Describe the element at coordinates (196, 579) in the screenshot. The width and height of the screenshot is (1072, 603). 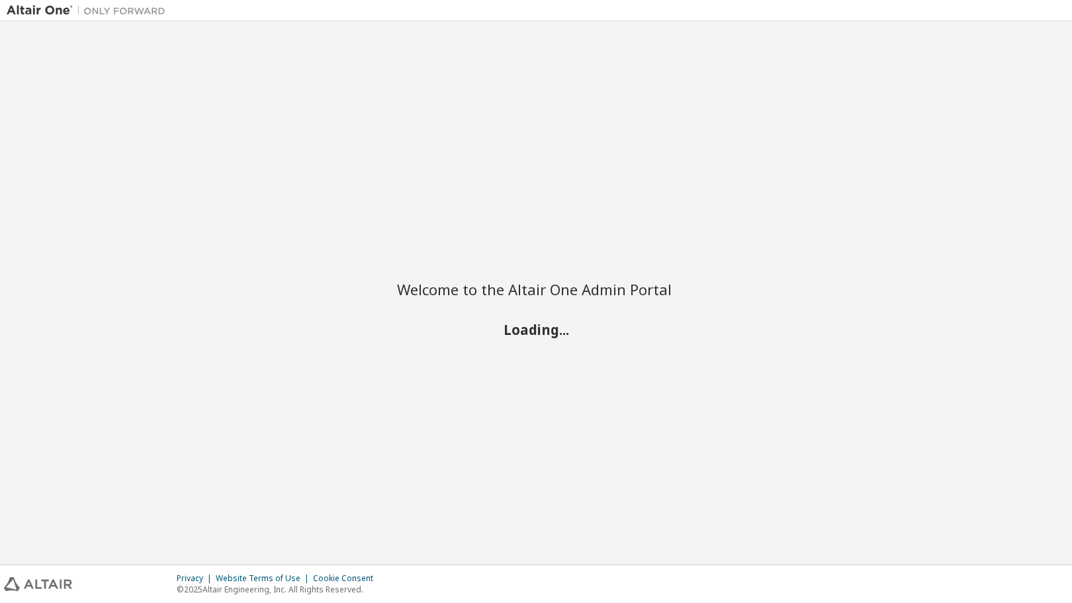
I see `div: Privacy` at that location.